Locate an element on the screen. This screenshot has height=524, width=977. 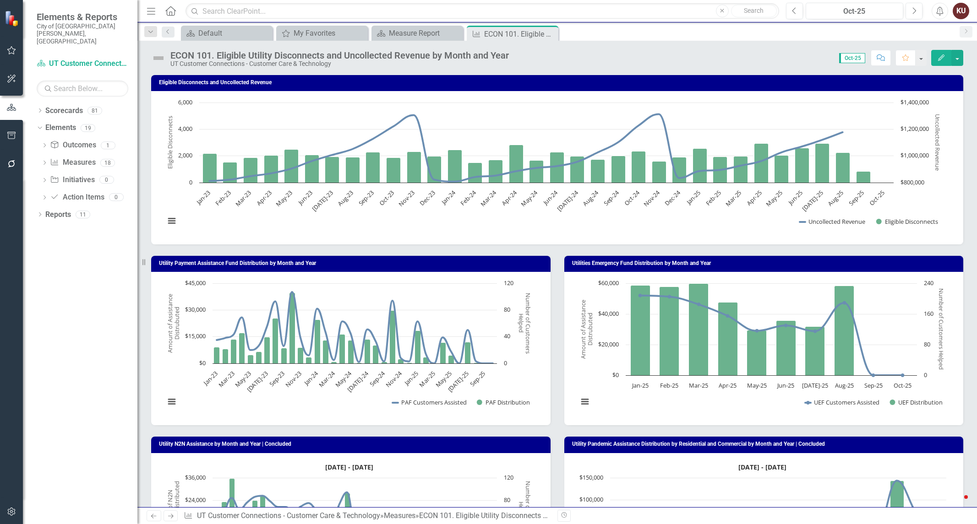
path: Feb-25, 205. UEF Customers Assisted. is located at coordinates (669, 297).